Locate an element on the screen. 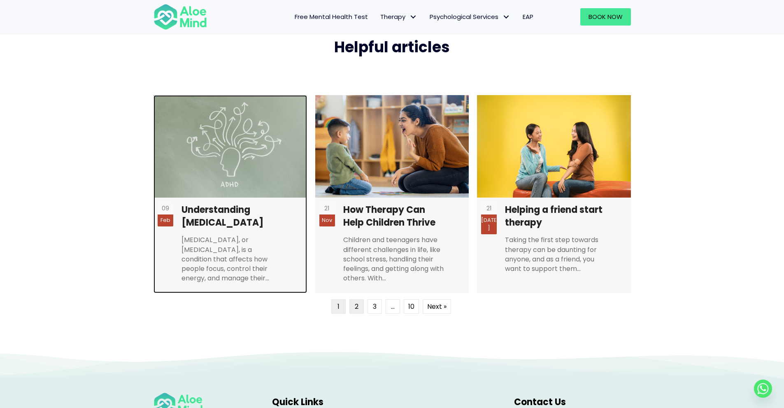 The height and width of the screenshot is (408, 784). a: Whatsapp is located at coordinates (763, 388).